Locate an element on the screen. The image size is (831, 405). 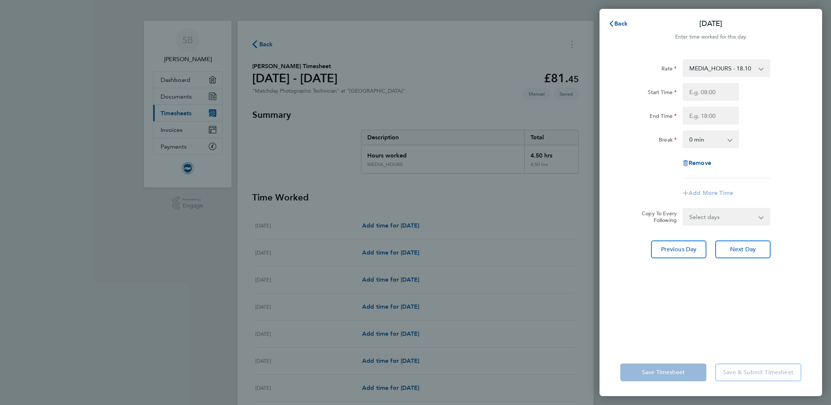
label: Start Time is located at coordinates (662, 93).